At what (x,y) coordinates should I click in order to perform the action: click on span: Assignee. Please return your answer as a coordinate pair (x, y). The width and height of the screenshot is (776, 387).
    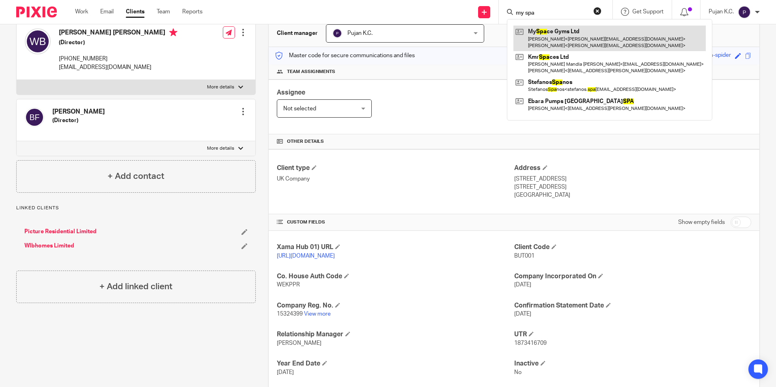
    Looking at the image, I should click on (291, 92).